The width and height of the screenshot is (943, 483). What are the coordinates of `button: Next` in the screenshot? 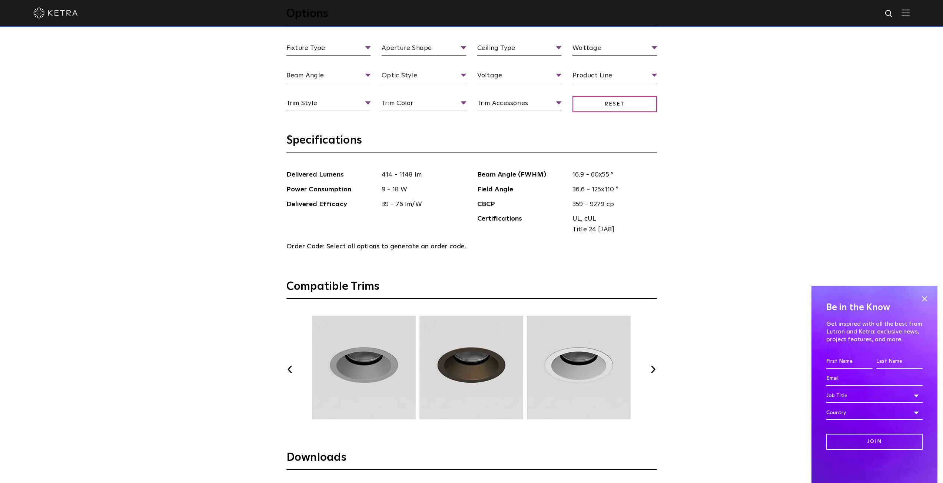 It's located at (653, 370).